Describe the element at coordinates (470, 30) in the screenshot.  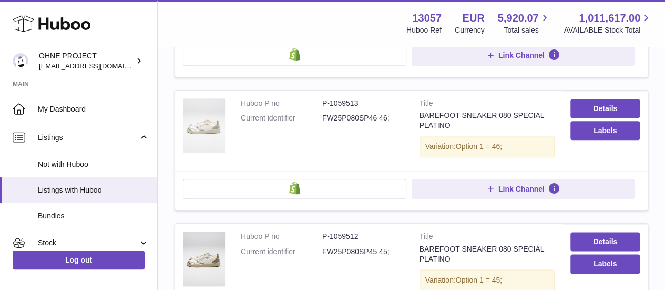
I see `div: Currency` at that location.